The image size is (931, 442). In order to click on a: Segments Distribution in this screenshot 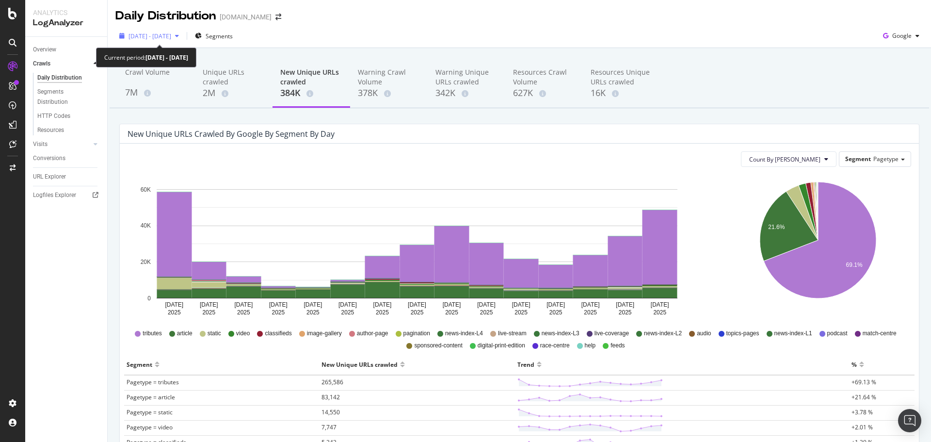, I will do `click(69, 97)`.